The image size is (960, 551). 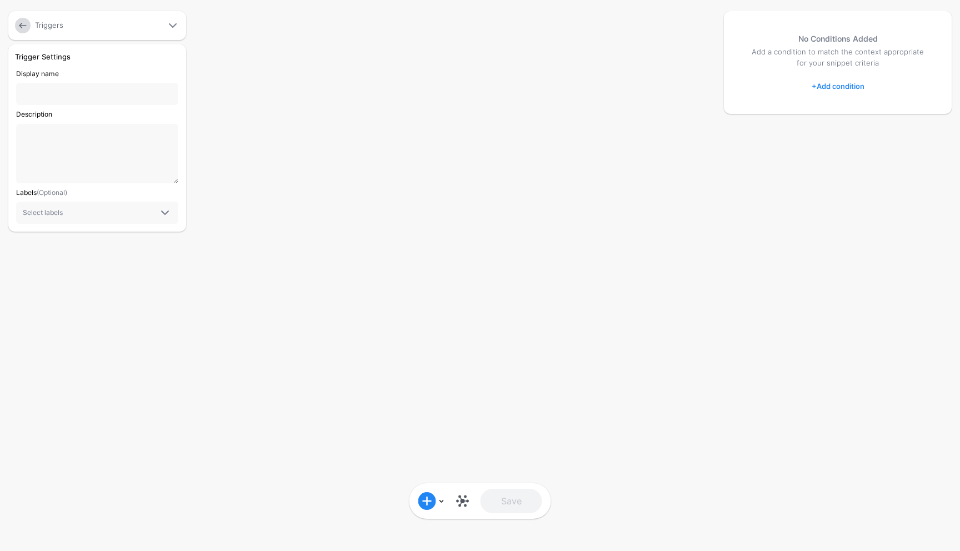 What do you see at coordinates (97, 57) in the screenshot?
I see `div: Trigger Settings` at bounding box center [97, 57].